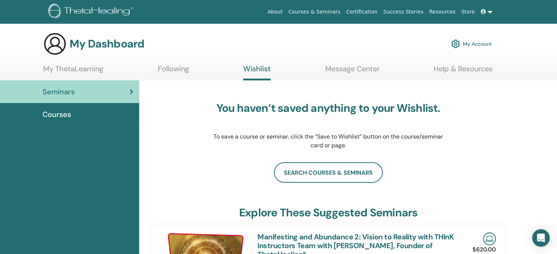 This screenshot has height=254, width=557. What do you see at coordinates (471, 44) in the screenshot?
I see `a: My Account` at bounding box center [471, 44].